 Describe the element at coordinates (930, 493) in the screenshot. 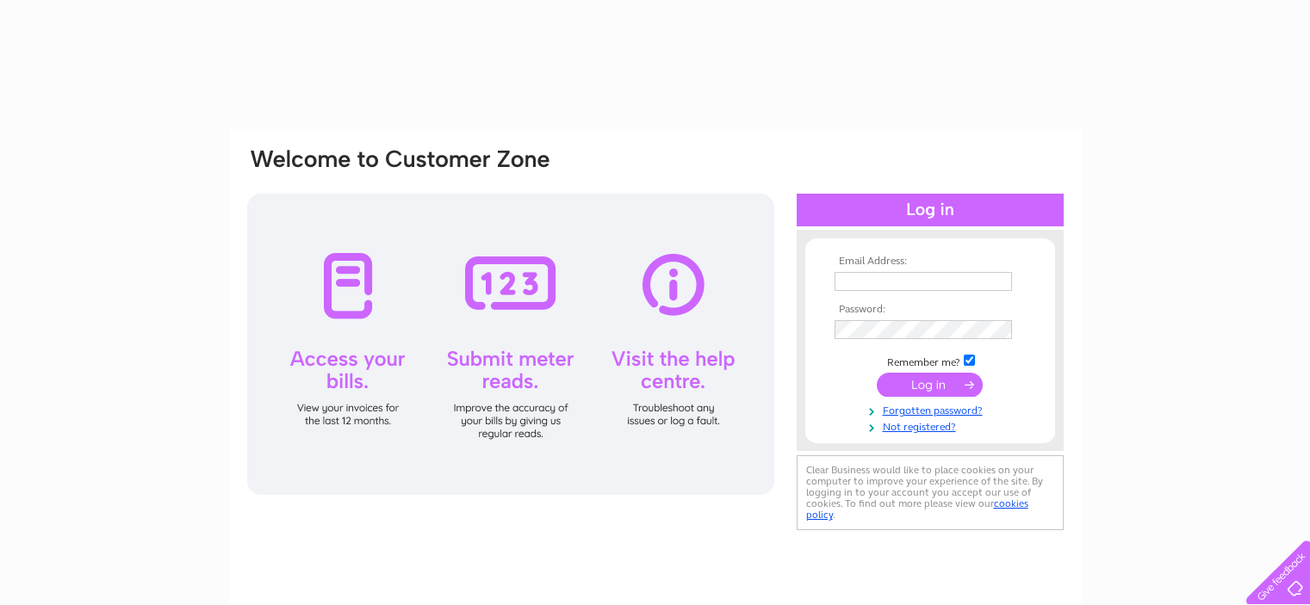

I see `div: Clear Business would like to place cookies on your computer to improve your experience of the sit...` at that location.